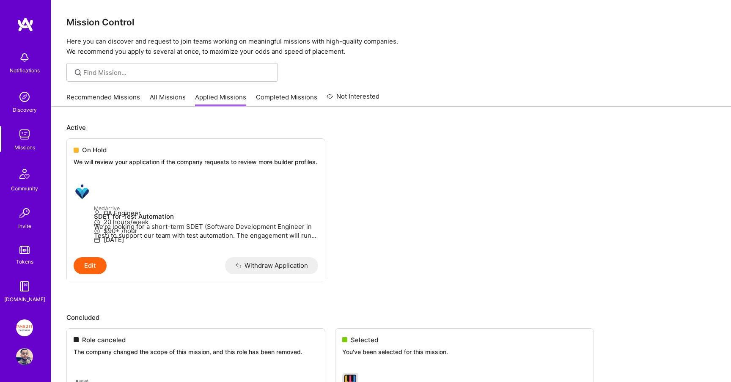  I want to click on p: 20 hours/week, so click(206, 222).